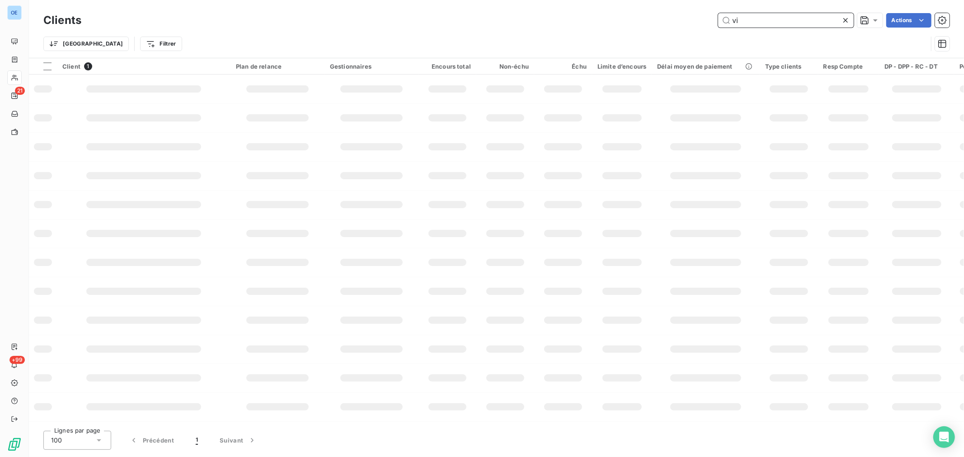 The image size is (964, 457). What do you see at coordinates (20, 91) in the screenshot?
I see `span: 21` at bounding box center [20, 91].